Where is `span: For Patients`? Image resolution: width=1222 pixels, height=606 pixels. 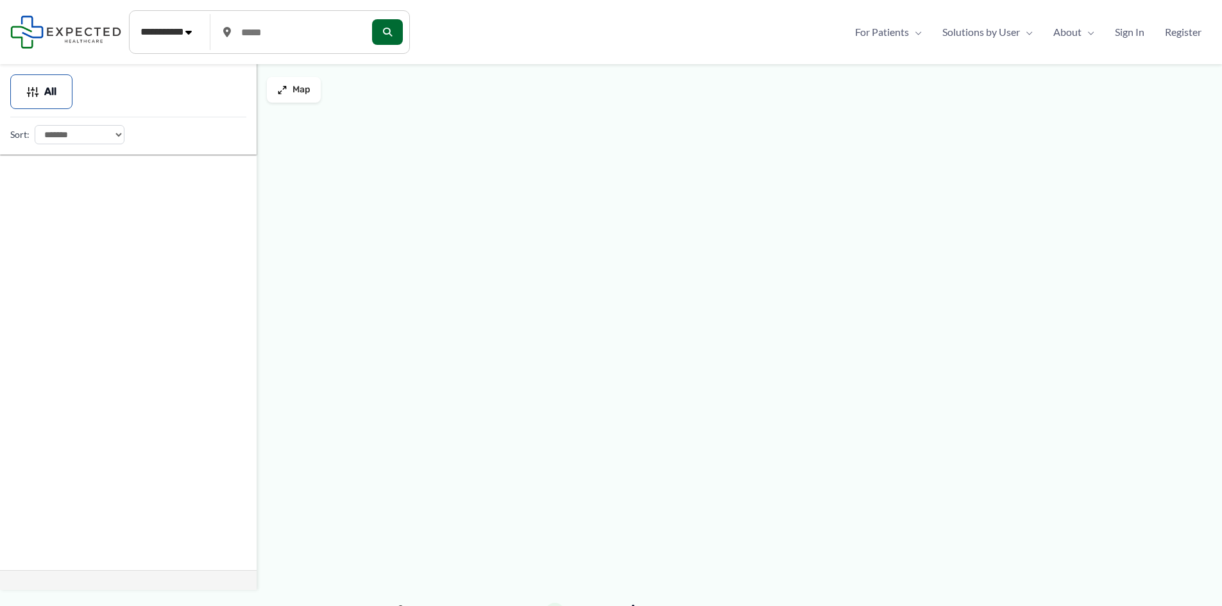
span: For Patients is located at coordinates (882, 32).